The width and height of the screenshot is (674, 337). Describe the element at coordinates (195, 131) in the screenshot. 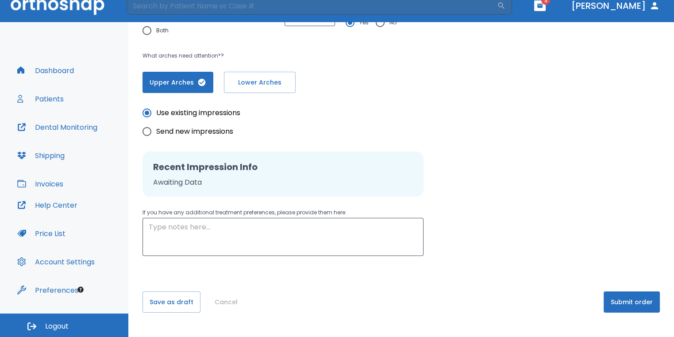

I see `span: Send new impressions` at that location.